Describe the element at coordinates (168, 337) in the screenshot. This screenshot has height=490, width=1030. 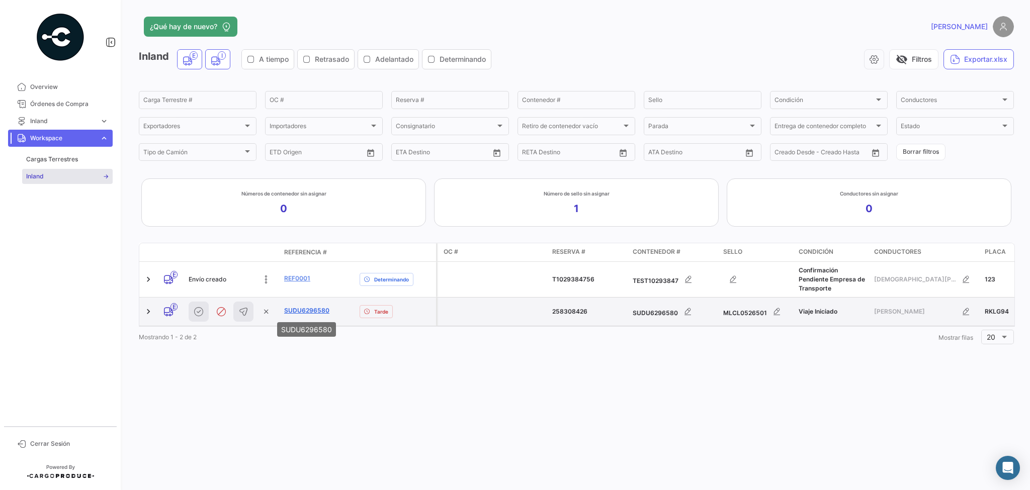
I see `span: Mostrando 1 - 2 de 2` at that location.